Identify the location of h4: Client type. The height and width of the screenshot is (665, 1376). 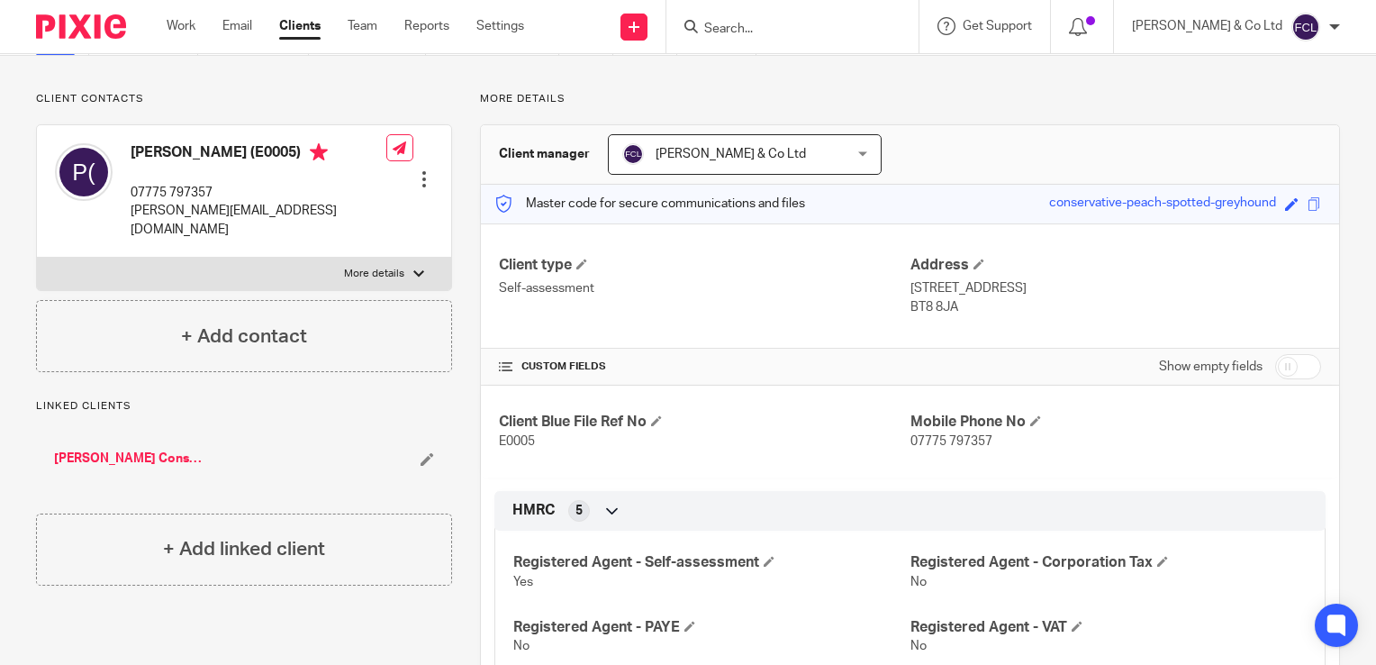
(704, 265).